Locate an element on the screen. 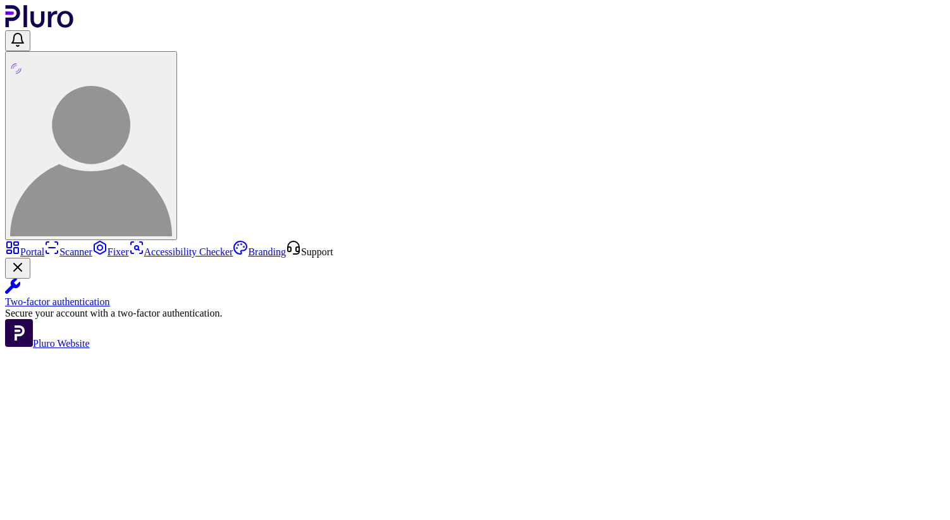 This screenshot has width=950, height=520. a: Open Support screen is located at coordinates (309, 252).